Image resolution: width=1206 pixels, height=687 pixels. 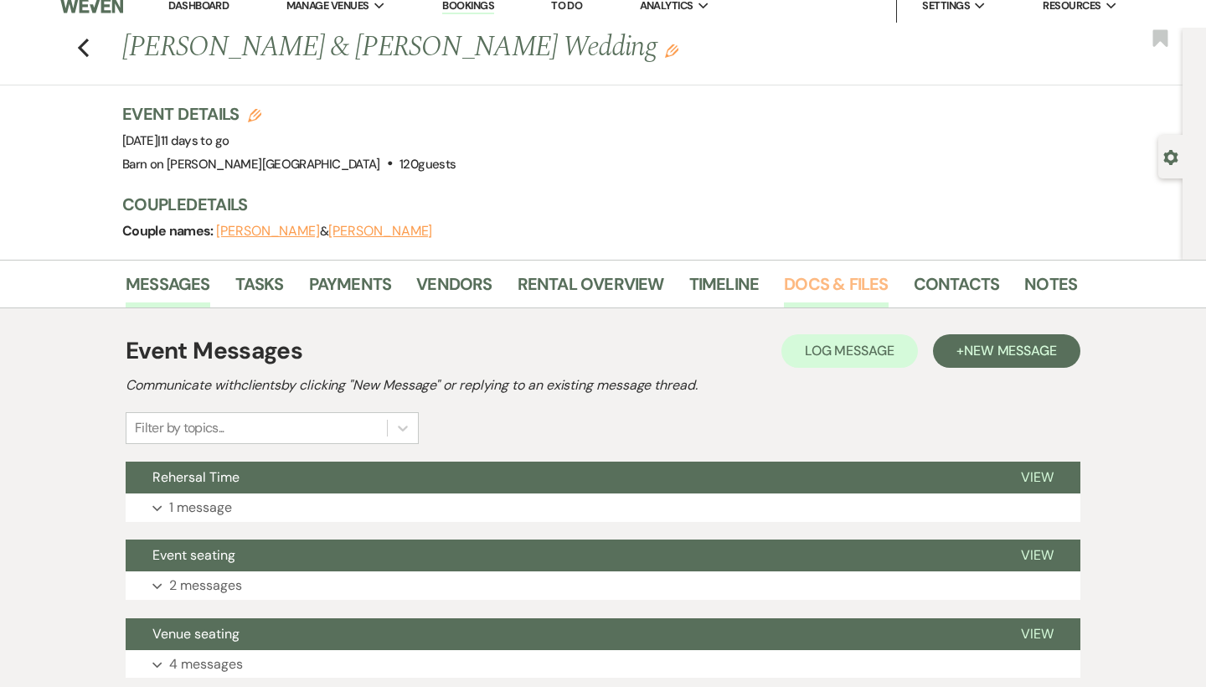 I want to click on button: 4 messages, so click(x=603, y=664).